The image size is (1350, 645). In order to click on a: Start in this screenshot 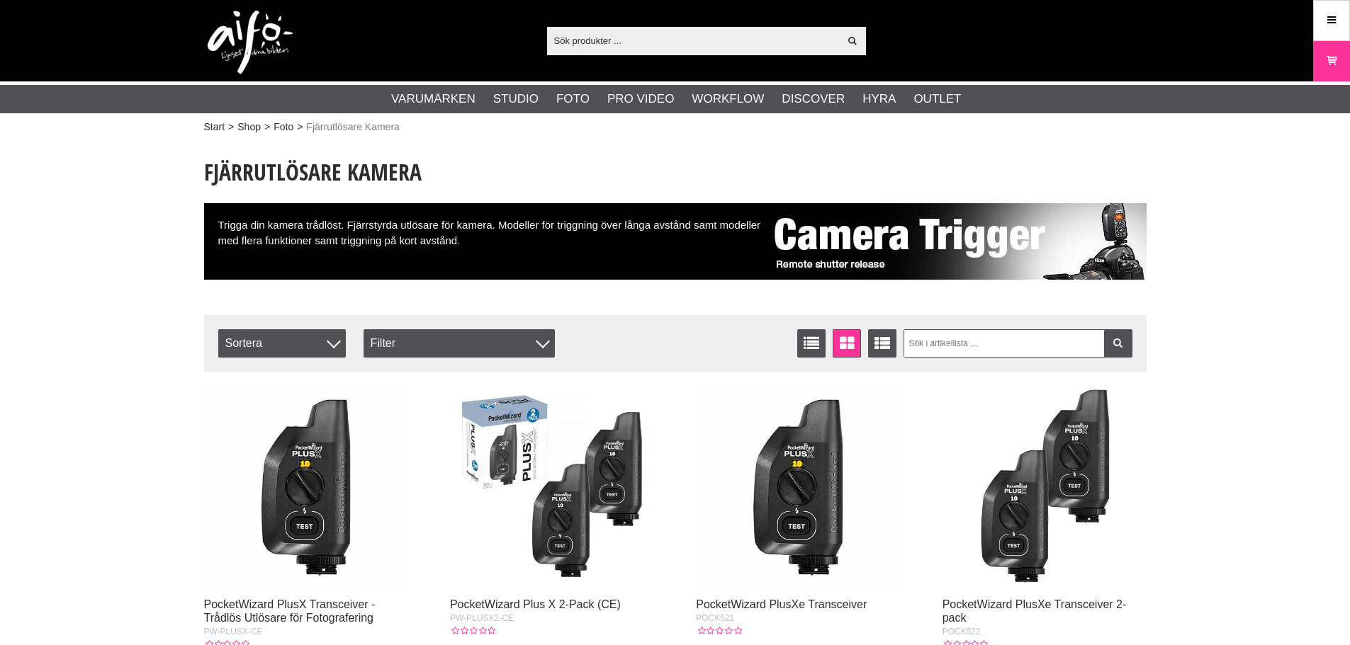, I will do `click(215, 127)`.